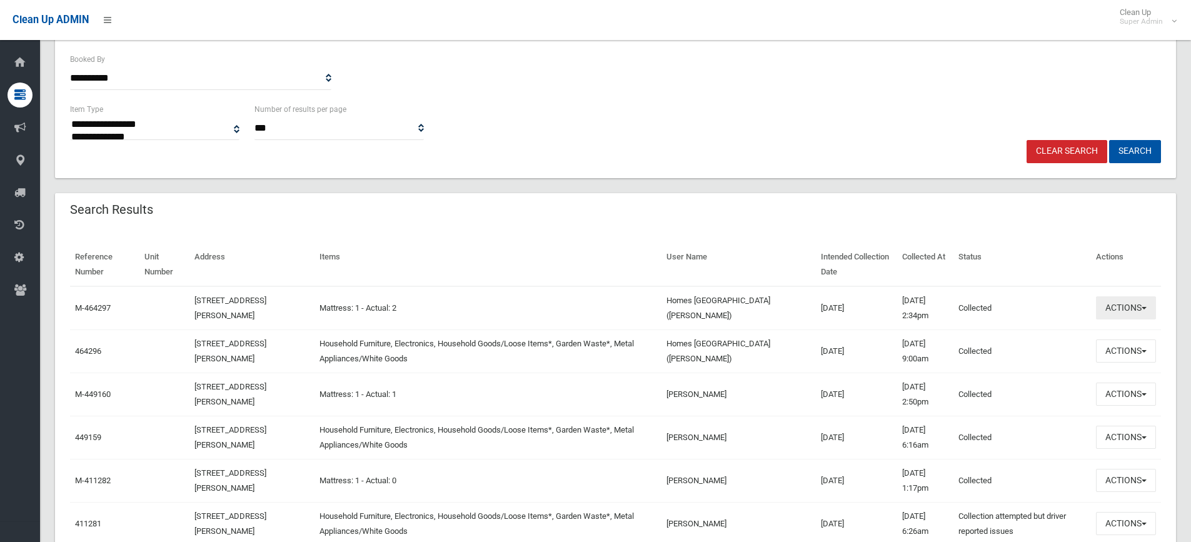 This screenshot has height=542, width=1191. I want to click on th: Address, so click(251, 265).